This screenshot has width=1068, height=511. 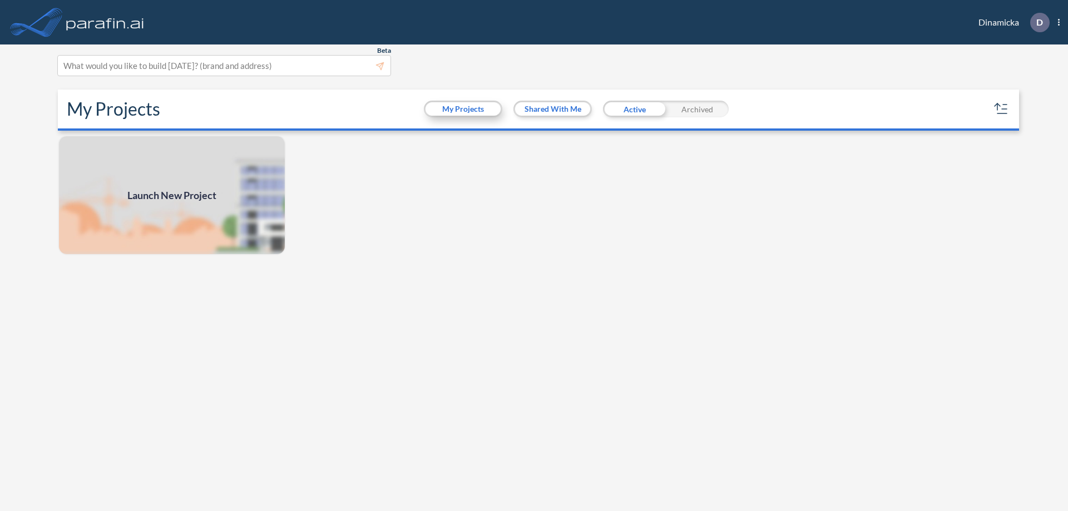 What do you see at coordinates (1001, 109) in the screenshot?
I see `button: sort` at bounding box center [1001, 109].